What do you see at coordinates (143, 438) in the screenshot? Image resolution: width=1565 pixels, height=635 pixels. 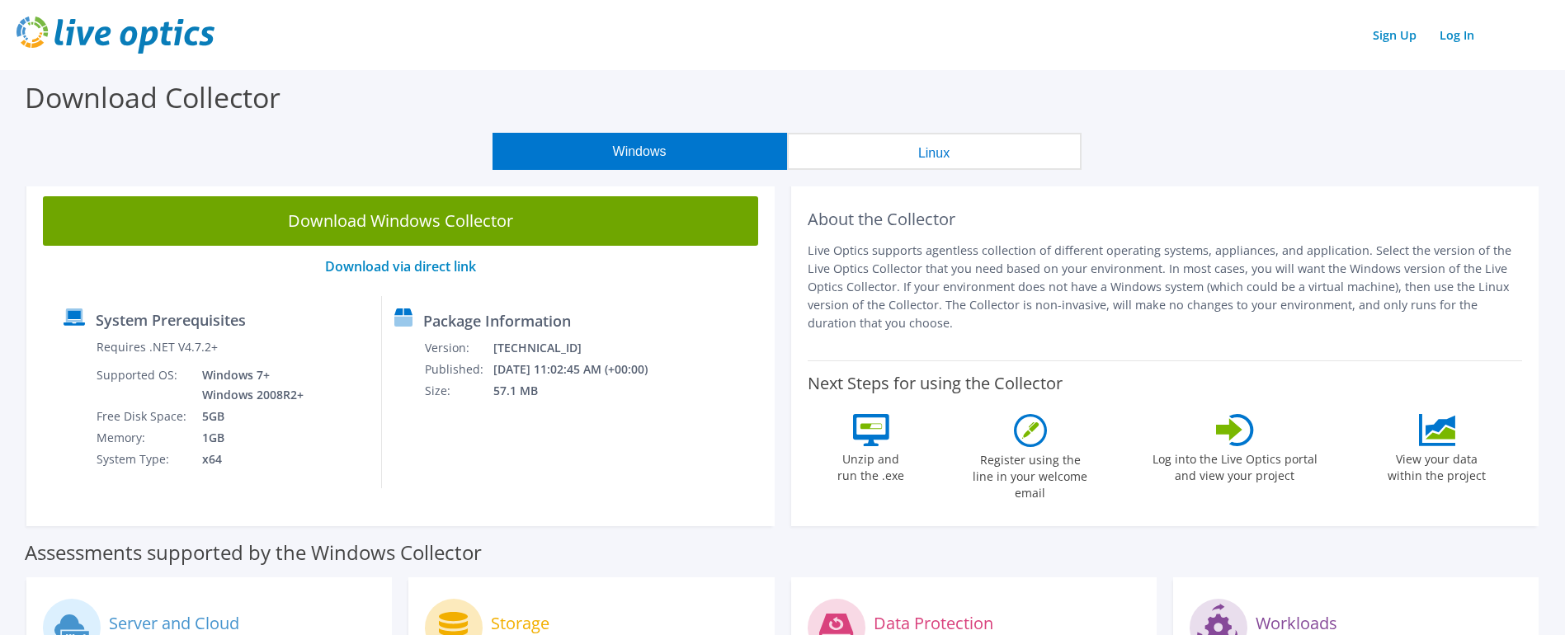 I see `td: Memory:` at bounding box center [143, 438].